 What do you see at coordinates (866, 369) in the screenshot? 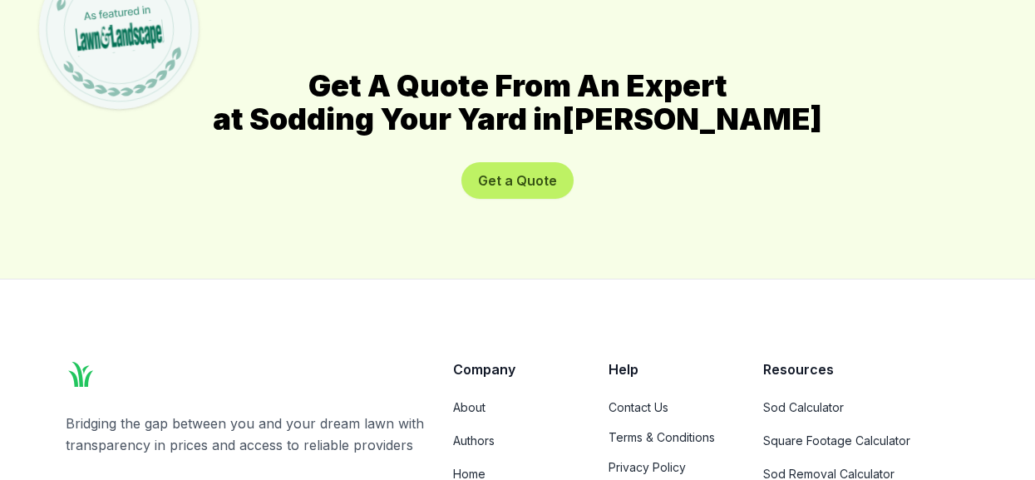
I see `p: Resources` at bounding box center [866, 369].